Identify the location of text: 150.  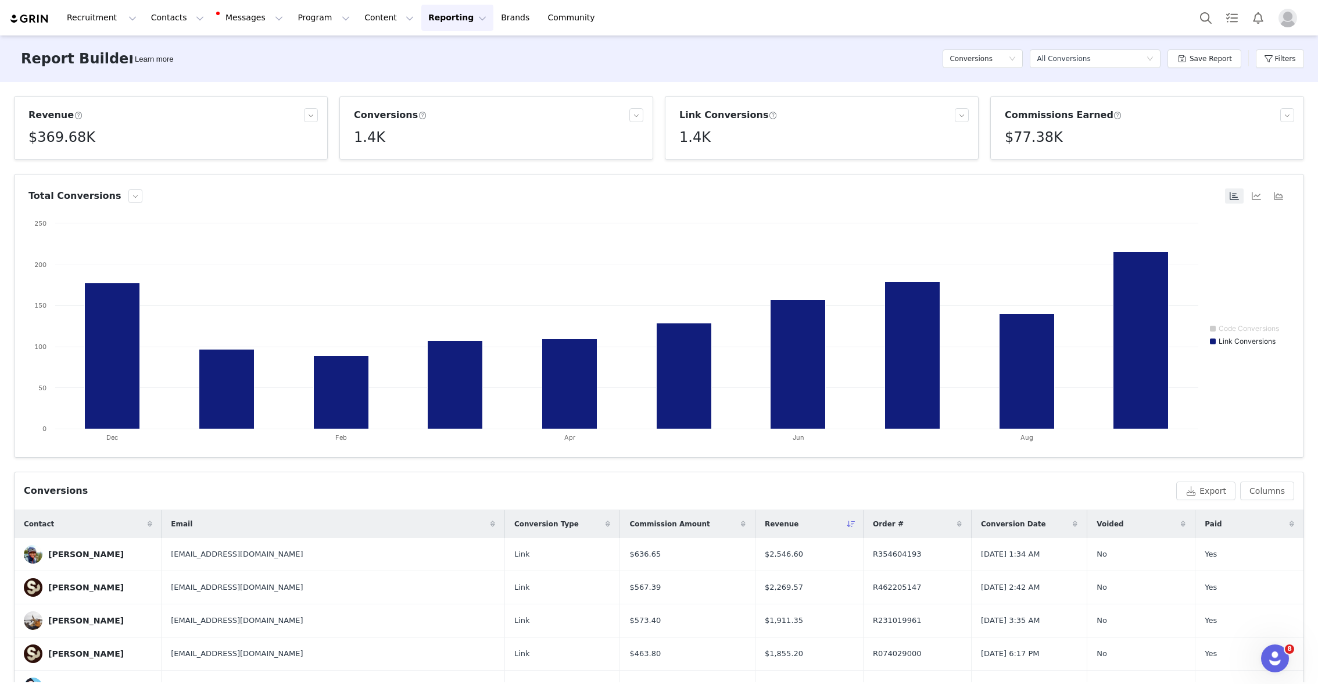
(40, 305).